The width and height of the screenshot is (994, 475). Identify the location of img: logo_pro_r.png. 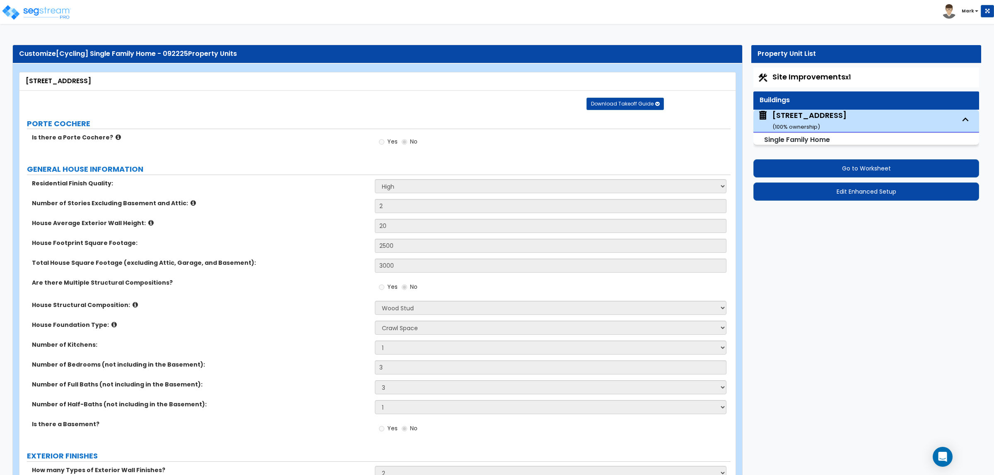
(36, 12).